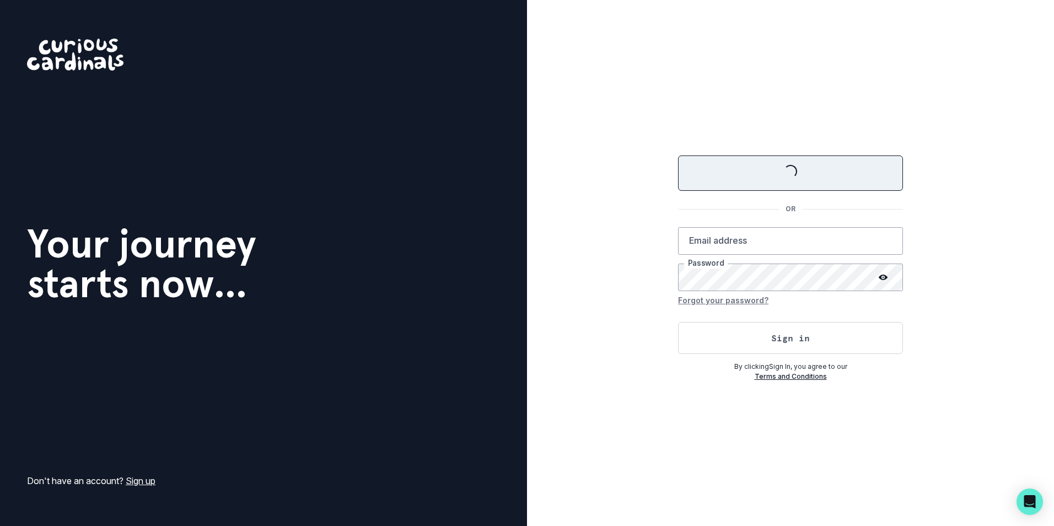  Describe the element at coordinates (723, 300) in the screenshot. I see `button: Forgot your password?` at that location.